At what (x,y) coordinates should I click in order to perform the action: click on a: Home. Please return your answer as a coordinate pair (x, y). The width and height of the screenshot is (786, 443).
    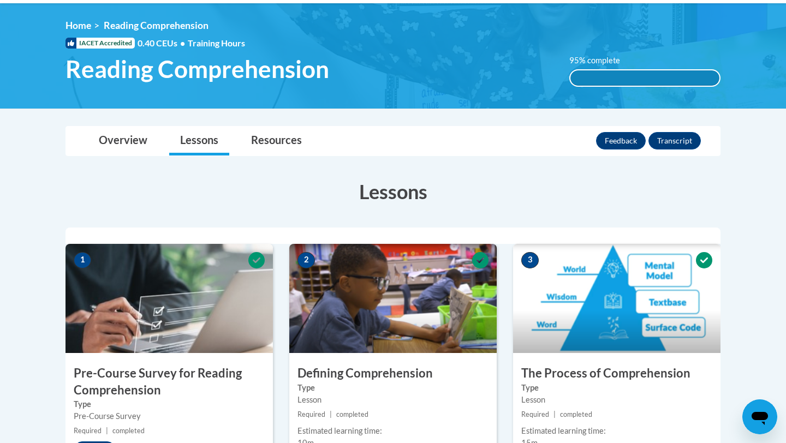
    Looking at the image, I should click on (78, 25).